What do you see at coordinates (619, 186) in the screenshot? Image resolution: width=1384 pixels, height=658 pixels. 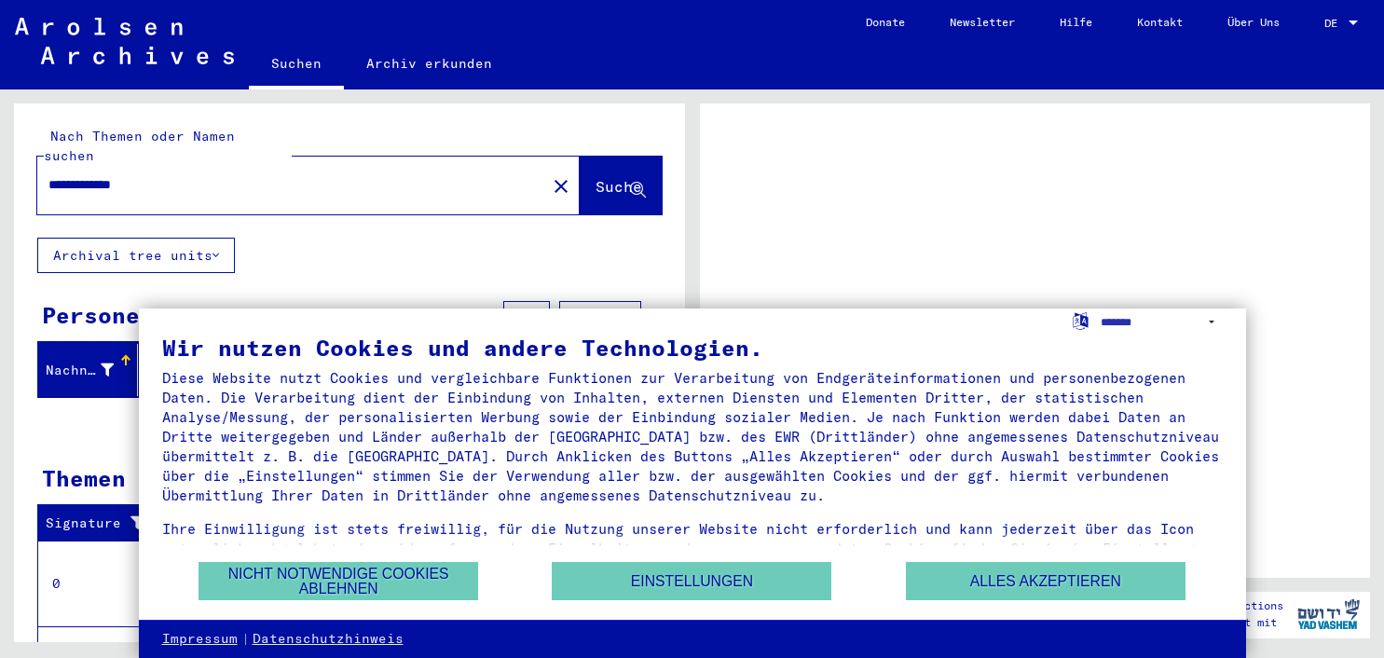 I see `span: Suche` at bounding box center [619, 186].